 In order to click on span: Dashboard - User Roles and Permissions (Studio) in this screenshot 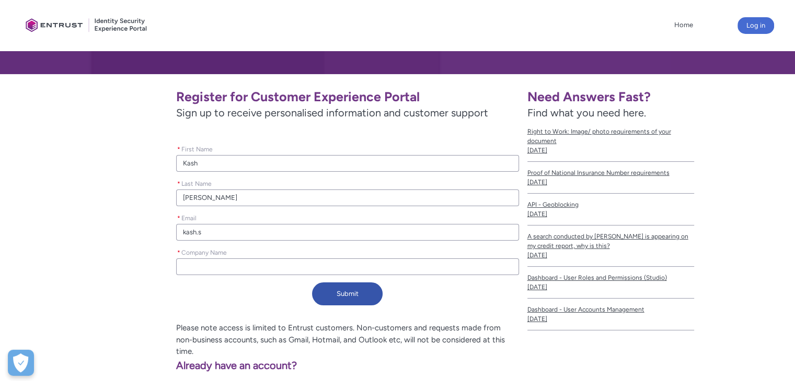, I will do `click(610, 278)`.